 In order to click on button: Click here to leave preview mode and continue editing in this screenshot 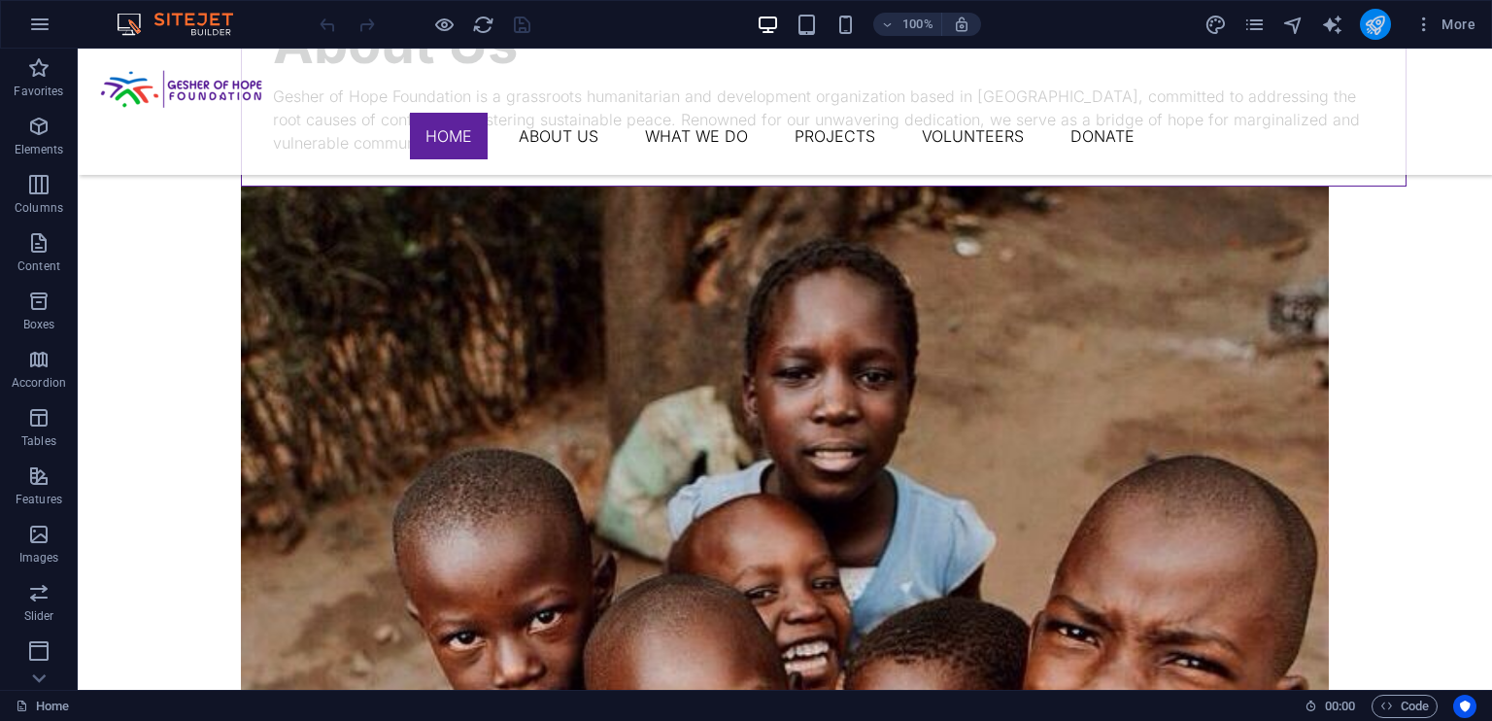, I will do `click(444, 24)`.